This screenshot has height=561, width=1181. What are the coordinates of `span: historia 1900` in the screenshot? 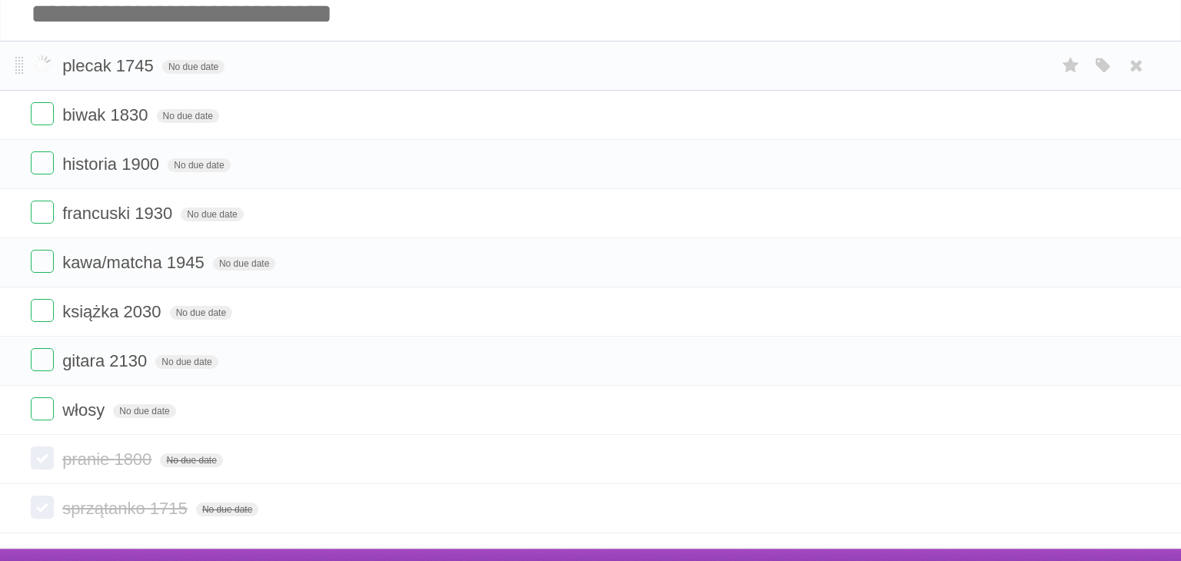 It's located at (112, 164).